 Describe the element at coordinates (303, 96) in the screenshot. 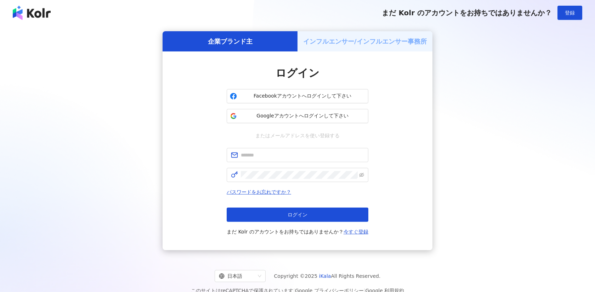

I see `span: Facebookアカウントへログインして下さい` at that location.